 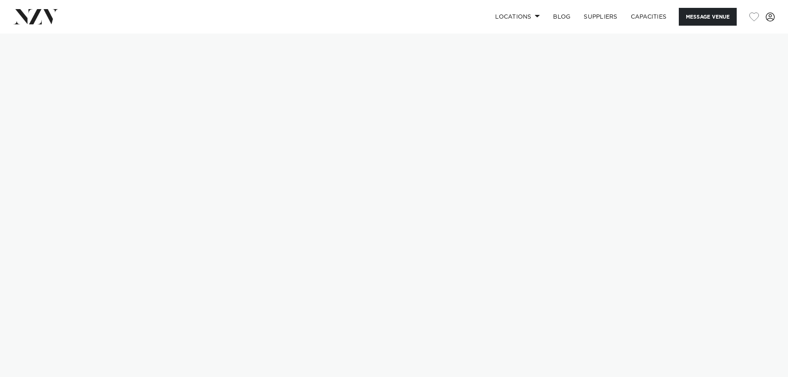 What do you see at coordinates (600, 17) in the screenshot?
I see `a: SUPPLIERS` at bounding box center [600, 17].